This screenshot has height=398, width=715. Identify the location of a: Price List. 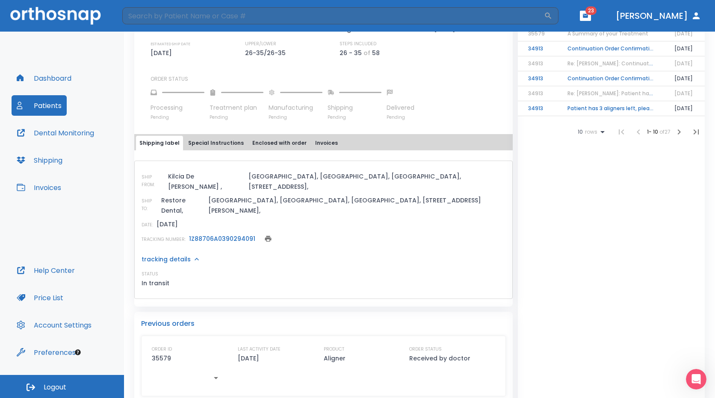
(40, 298).